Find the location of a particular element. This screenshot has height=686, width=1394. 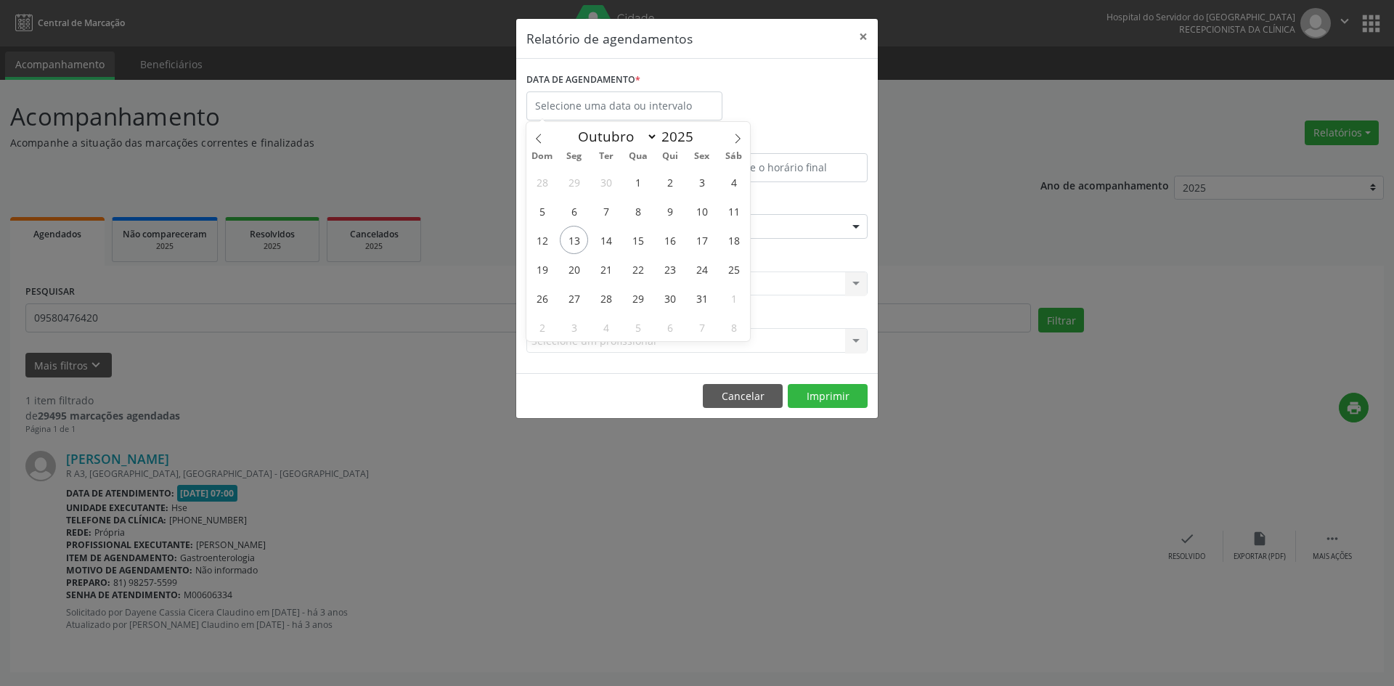

span: Novembro 7, 2025 is located at coordinates (701, 327).